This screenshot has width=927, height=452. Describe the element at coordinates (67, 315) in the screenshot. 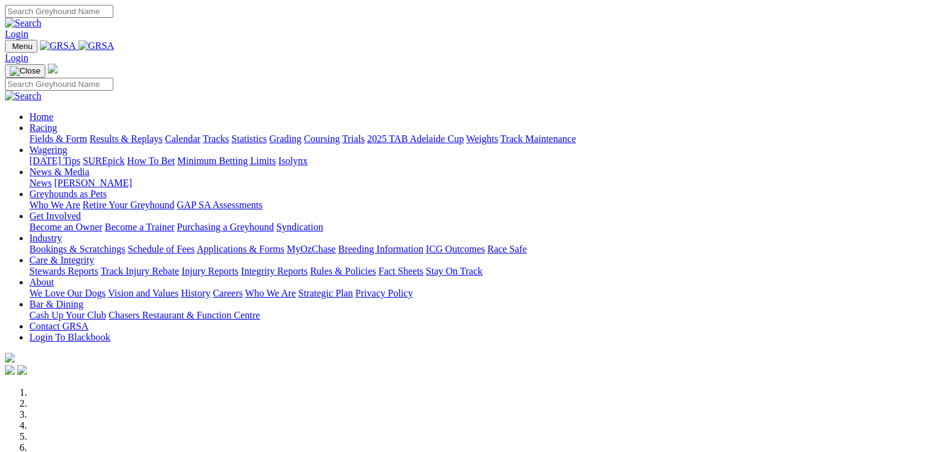

I see `a: Cash Up Your Club` at that location.